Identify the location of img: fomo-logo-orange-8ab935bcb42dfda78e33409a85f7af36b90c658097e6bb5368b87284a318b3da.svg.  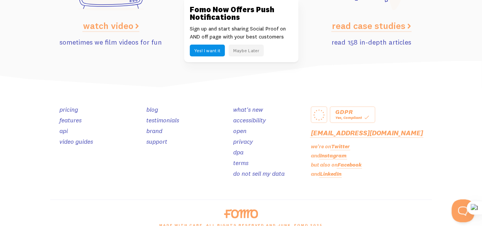
(241, 214).